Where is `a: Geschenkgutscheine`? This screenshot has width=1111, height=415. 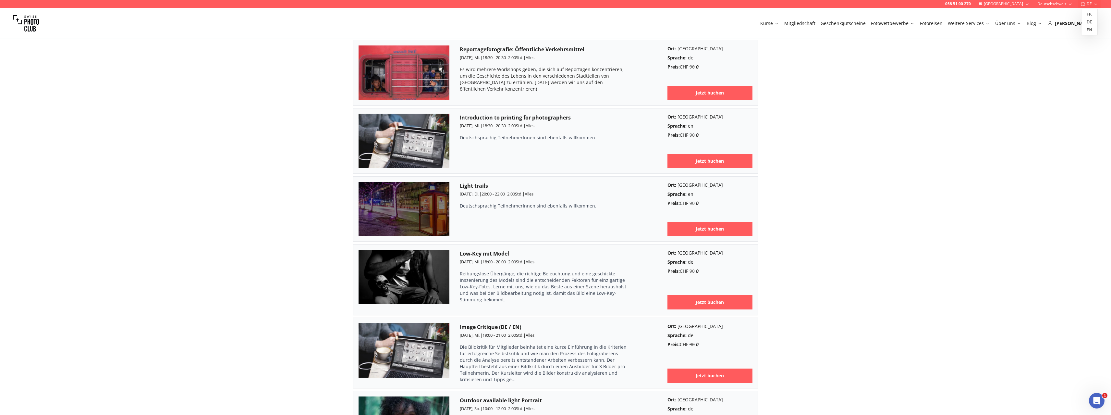 a: Geschenkgutscheine is located at coordinates (843, 23).